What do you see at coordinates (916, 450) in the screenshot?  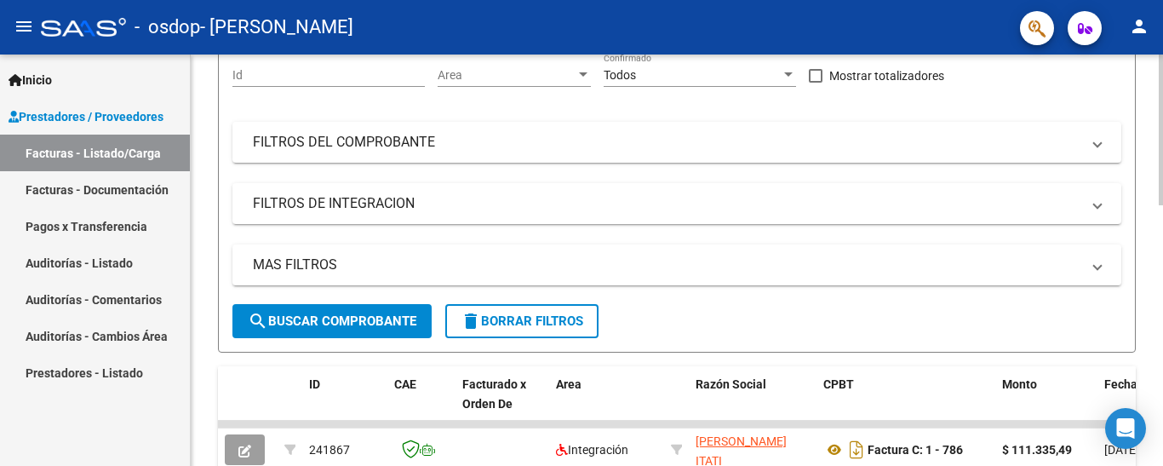 I see `strong: Factura C: 1 - 786` at bounding box center [916, 450].